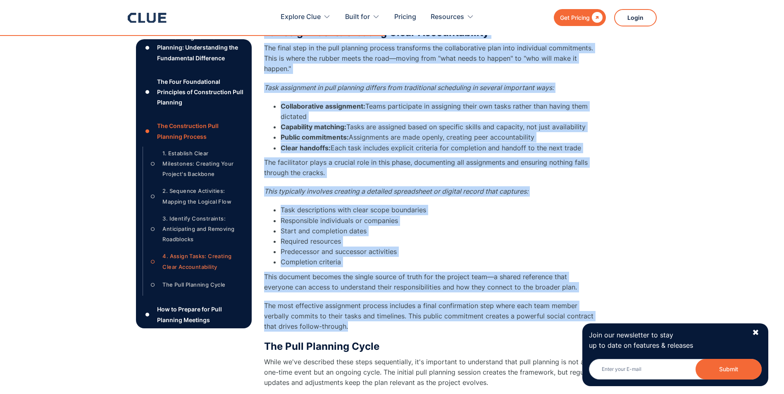 The height and width of the screenshot is (394, 784). I want to click on strong: Capability matching:, so click(313, 127).